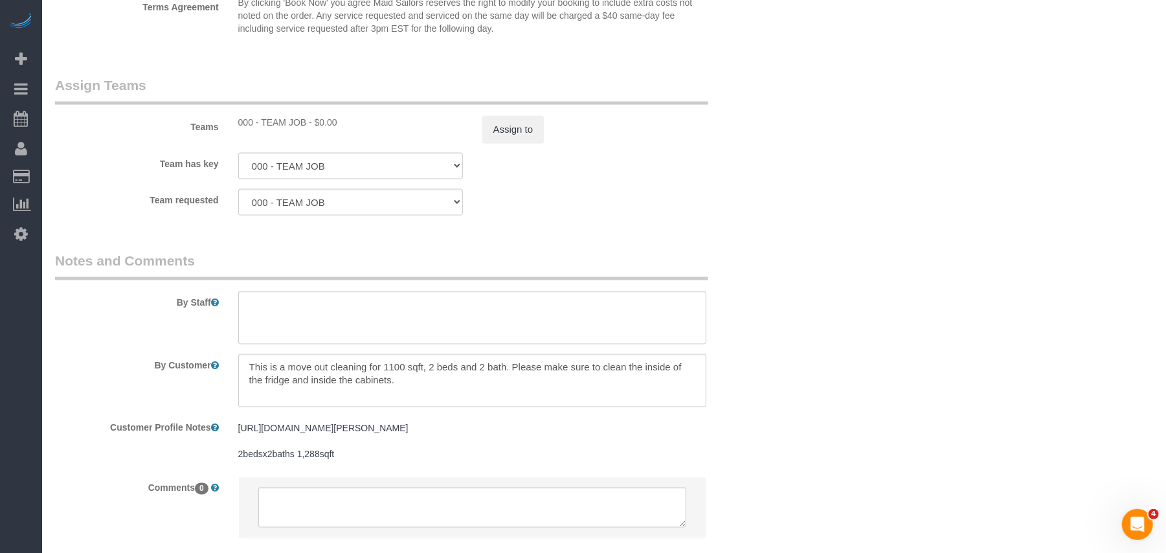 This screenshot has width=1166, height=553. What do you see at coordinates (137, 197) in the screenshot?
I see `label: Team requested` at bounding box center [137, 197].